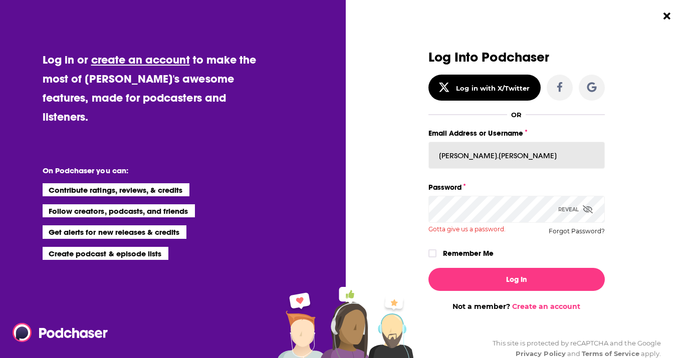  What do you see at coordinates (516, 307) in the screenshot?
I see `div: Not a member?` at bounding box center [516, 307].